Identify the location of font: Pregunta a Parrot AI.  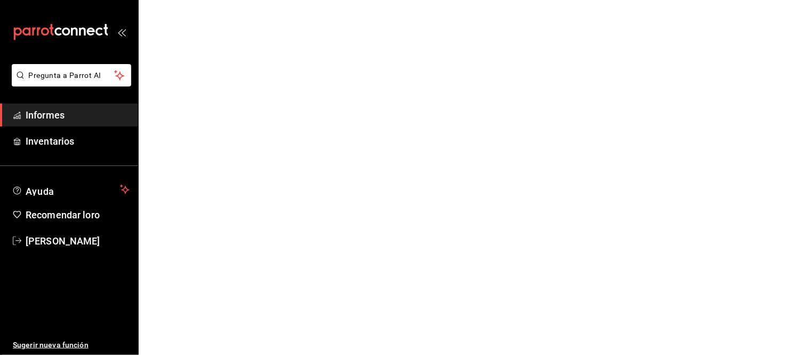
(65, 75).